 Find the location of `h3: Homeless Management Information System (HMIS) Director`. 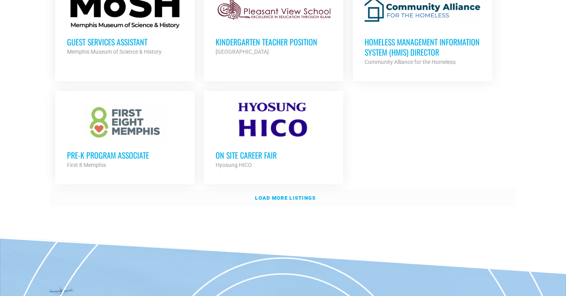

h3: Homeless Management Information System (HMIS) Director is located at coordinates (422, 47).